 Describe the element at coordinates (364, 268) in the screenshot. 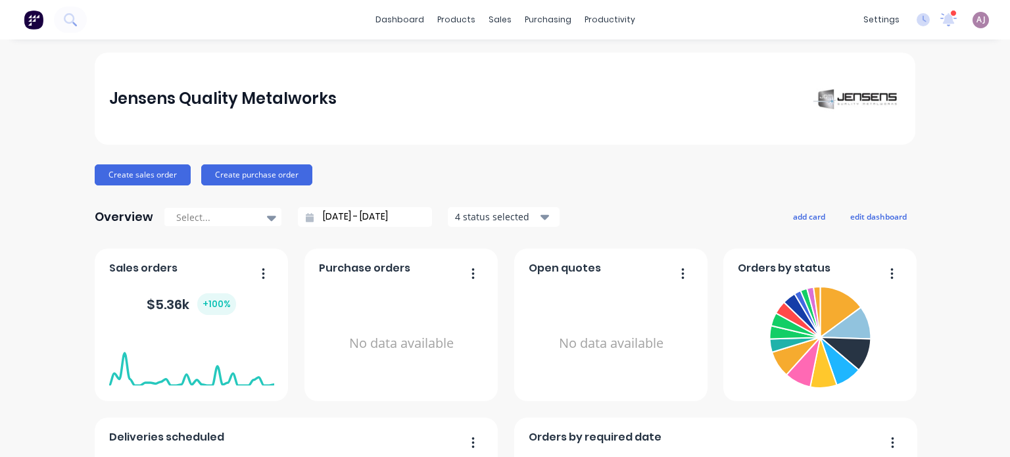

I see `span: Purchase orders` at that location.